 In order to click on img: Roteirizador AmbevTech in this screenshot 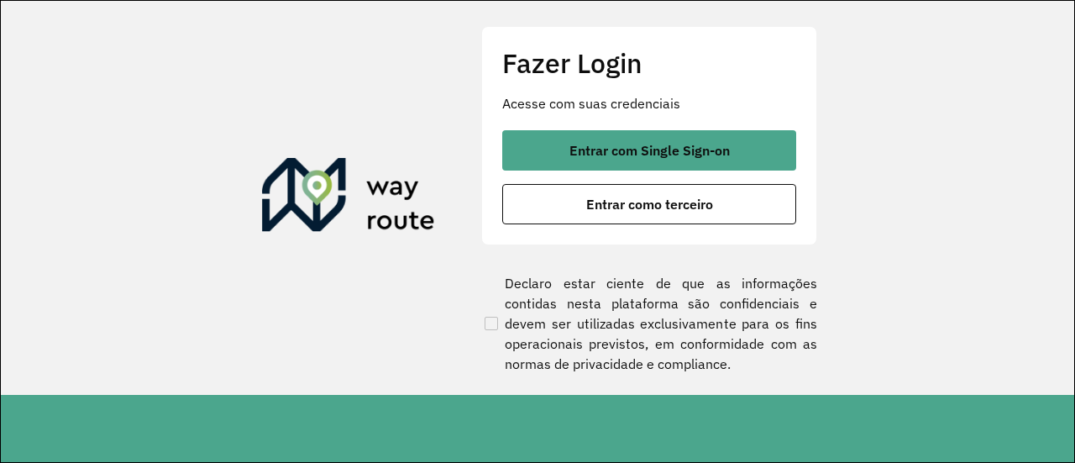, I will do `click(349, 198)`.